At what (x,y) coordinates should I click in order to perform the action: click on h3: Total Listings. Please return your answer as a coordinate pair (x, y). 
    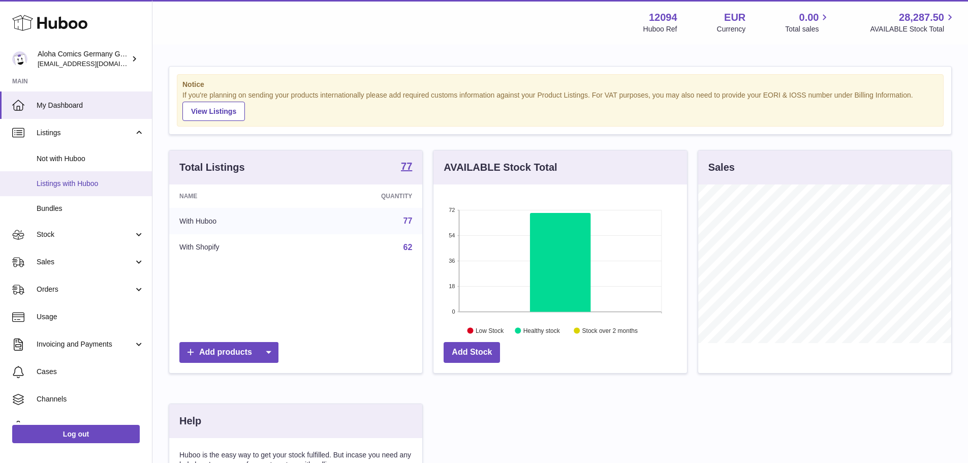
    Looking at the image, I should click on (212, 167).